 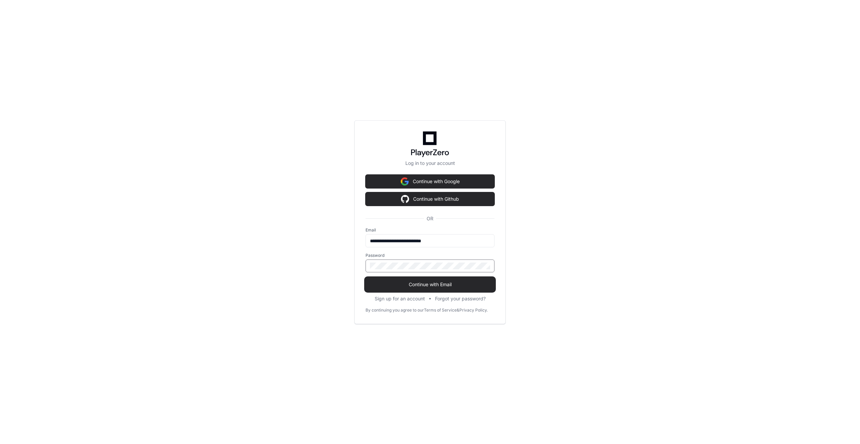 What do you see at coordinates (400, 298) in the screenshot?
I see `button: Sign up for an account` at bounding box center [400, 298].